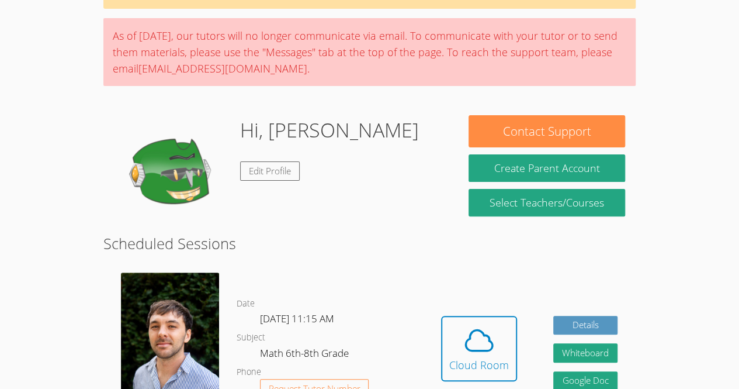  I want to click on dd: Math 6th-8th Grade, so click(306, 355).